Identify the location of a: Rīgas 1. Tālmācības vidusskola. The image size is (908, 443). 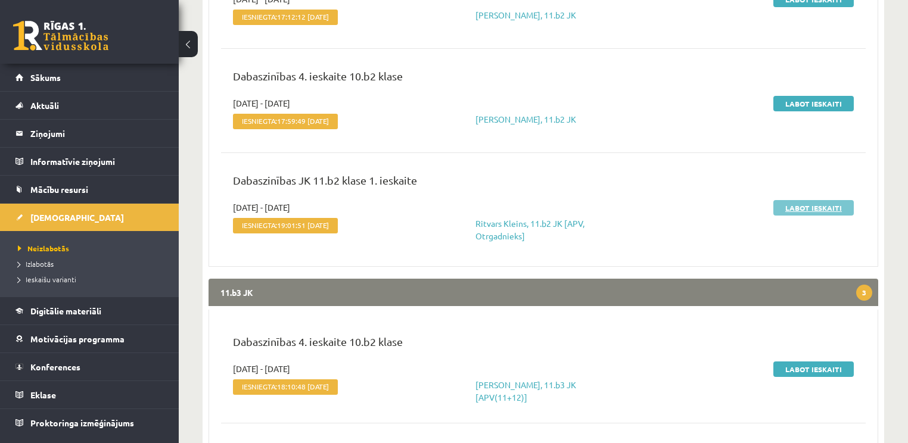
(61, 36).